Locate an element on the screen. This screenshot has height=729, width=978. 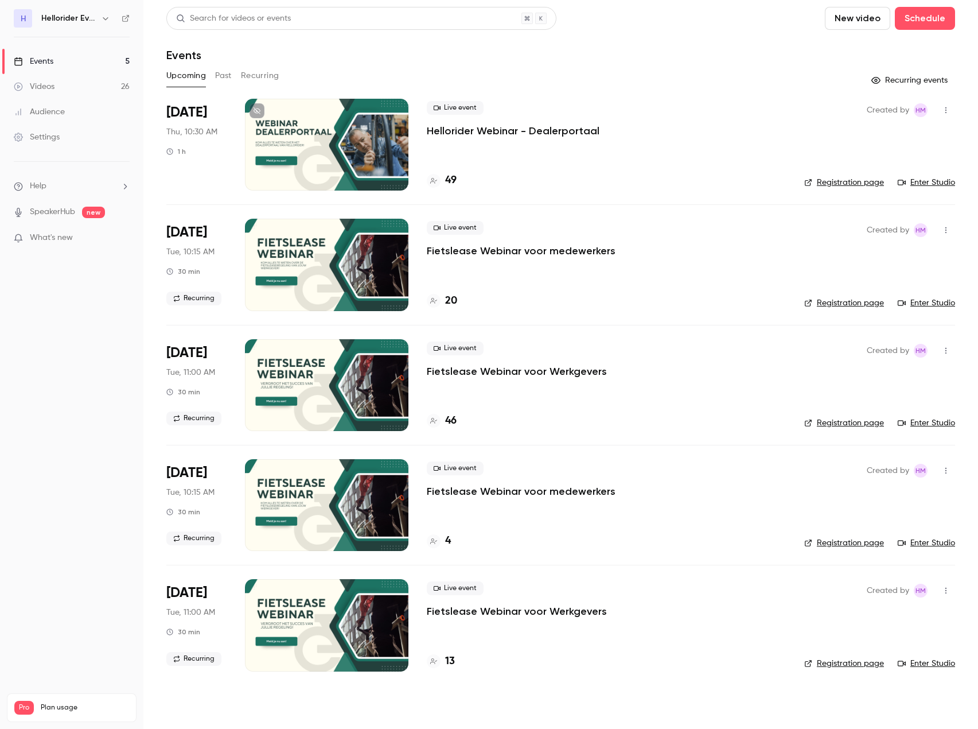
div: Search for videos or events is located at coordinates (234, 18).